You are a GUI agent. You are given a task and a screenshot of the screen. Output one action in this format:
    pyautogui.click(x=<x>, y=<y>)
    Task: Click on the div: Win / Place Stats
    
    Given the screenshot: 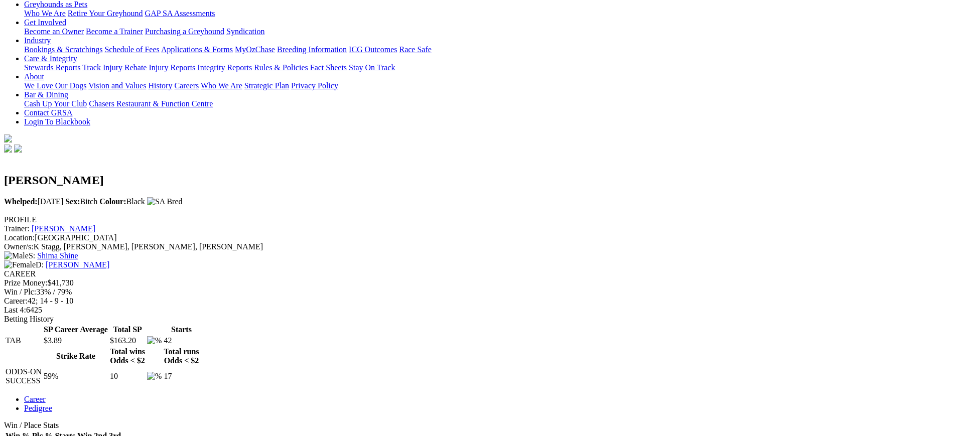 What is the action you would take?
    pyautogui.click(x=477, y=426)
    